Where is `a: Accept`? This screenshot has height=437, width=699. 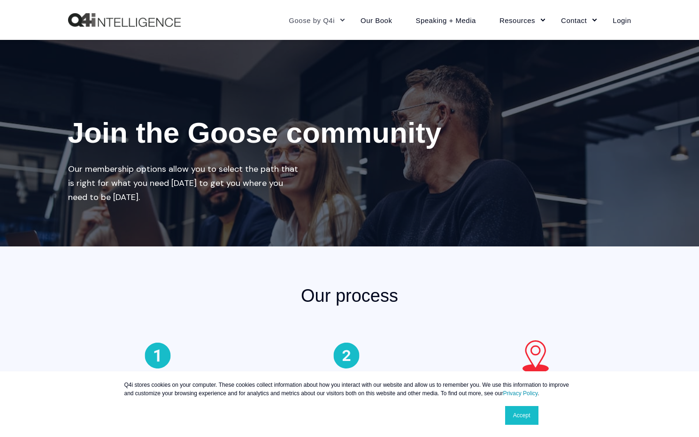 a: Accept is located at coordinates (521, 415).